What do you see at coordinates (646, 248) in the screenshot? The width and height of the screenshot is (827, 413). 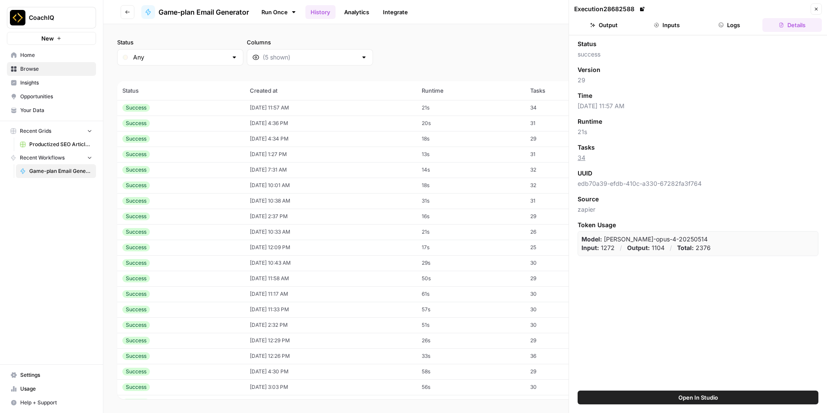 I see `p: 1104` at bounding box center [646, 248].